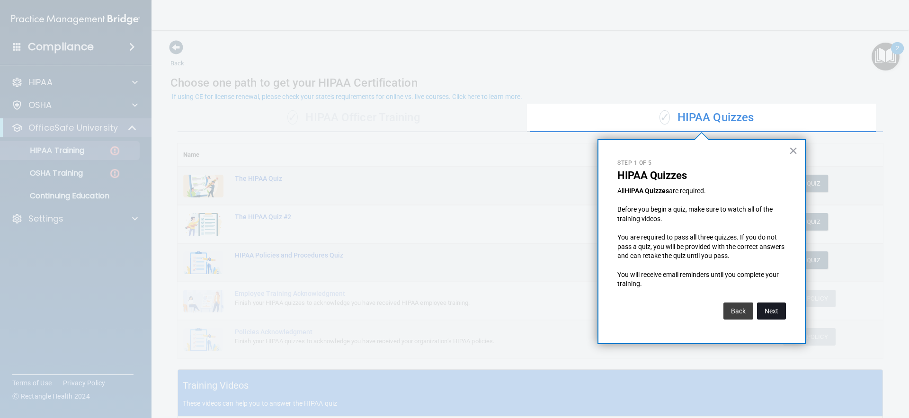  Describe the element at coordinates (702, 247) in the screenshot. I see `p: You are required to pass all three quizzes. If you do not pass a quiz, you will be provided with ...` at that location.